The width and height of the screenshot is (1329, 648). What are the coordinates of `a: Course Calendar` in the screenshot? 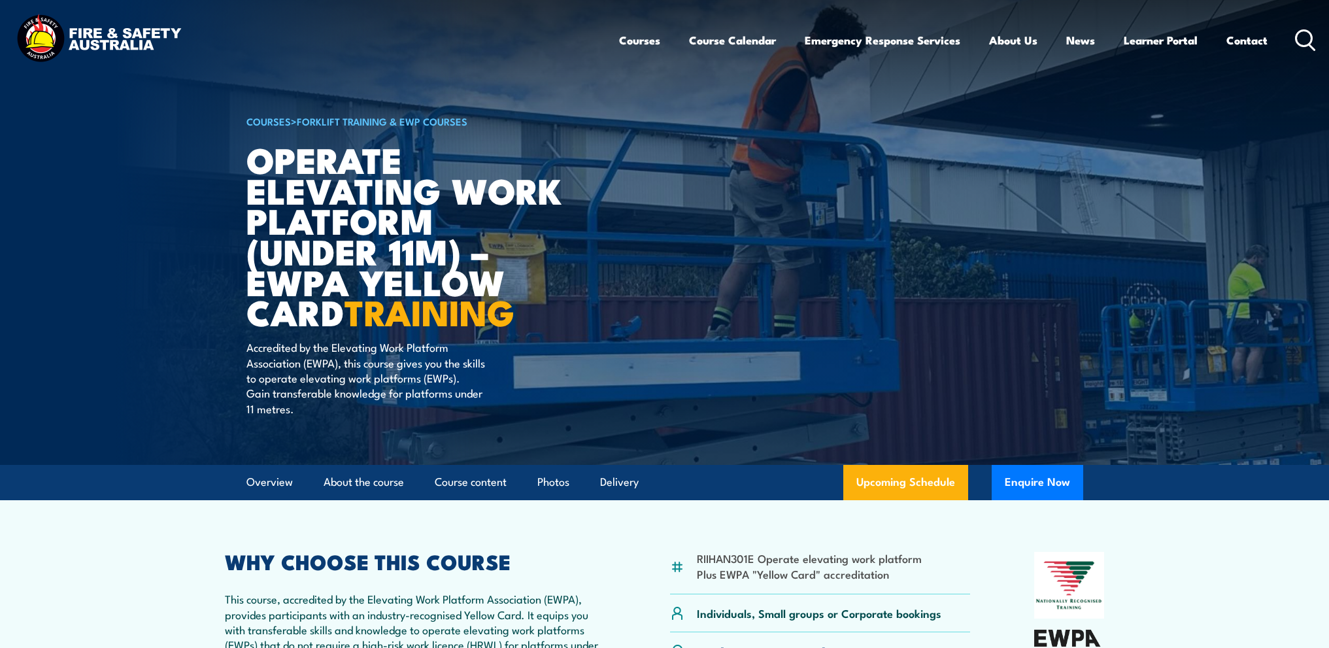 It's located at (732, 40).